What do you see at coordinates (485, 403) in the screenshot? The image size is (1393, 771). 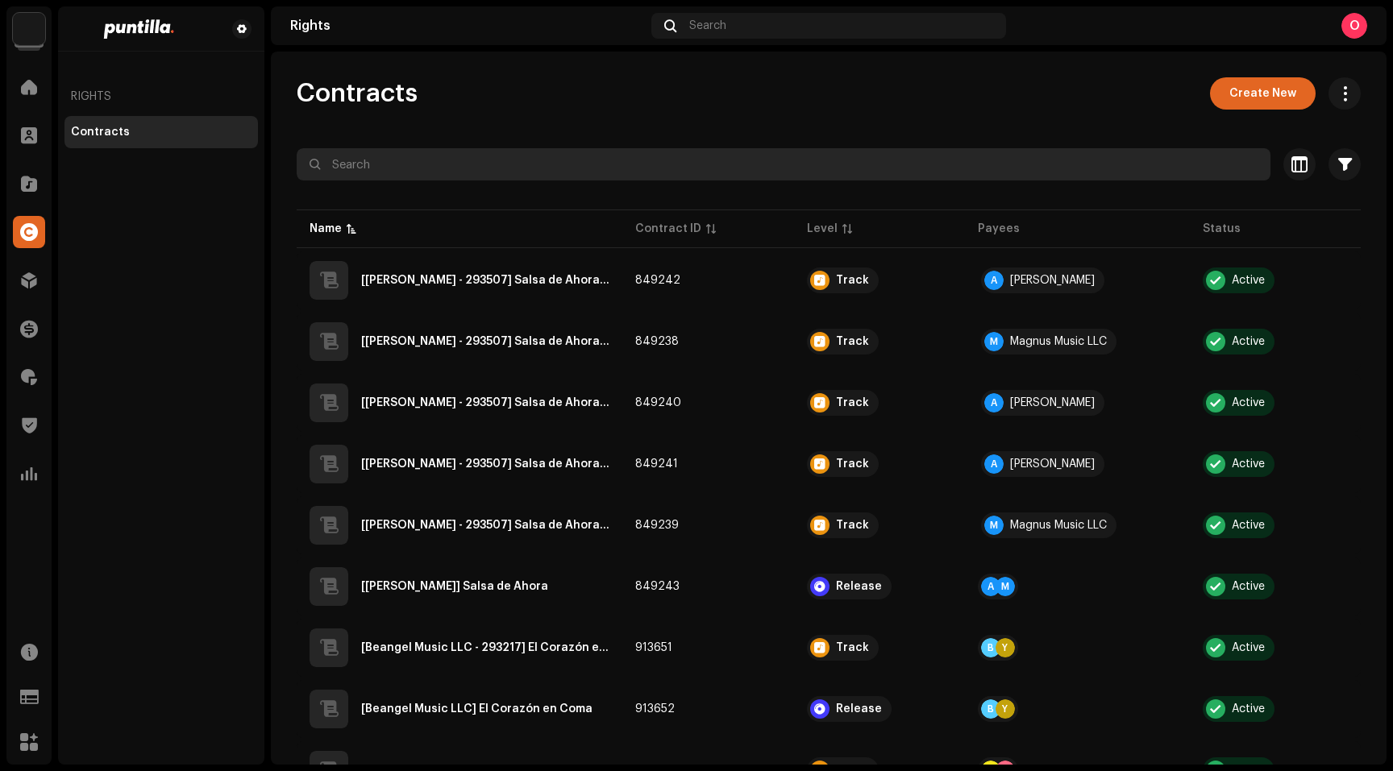 I see `div: [Arbise Gonzalez - 293507] Salsa de Ahora - Ella - QZEZZ2300444` at bounding box center [485, 403].